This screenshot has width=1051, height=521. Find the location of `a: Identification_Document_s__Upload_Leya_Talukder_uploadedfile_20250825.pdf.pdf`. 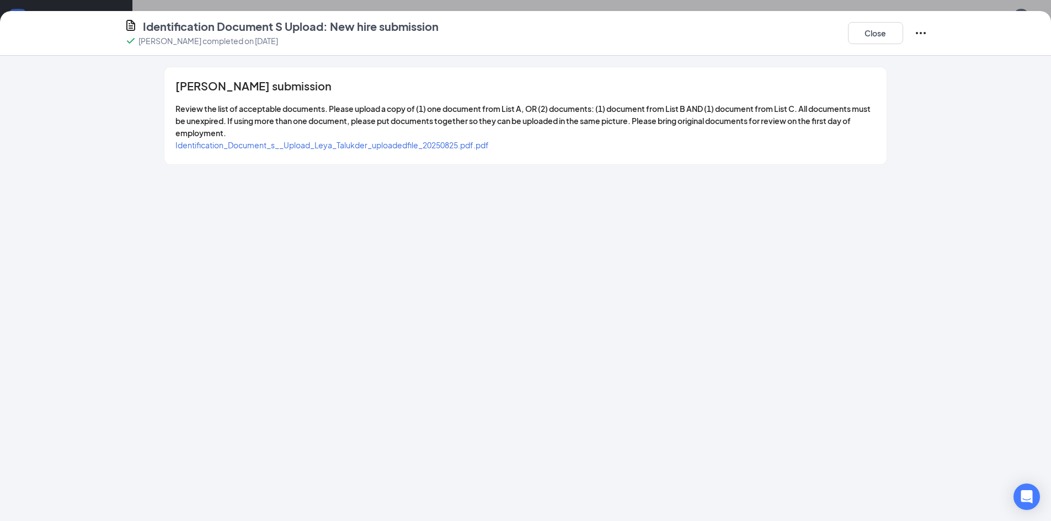

a: Identification_Document_s__Upload_Leya_Talukder_uploadedfile_20250825.pdf.pdf is located at coordinates (332, 145).